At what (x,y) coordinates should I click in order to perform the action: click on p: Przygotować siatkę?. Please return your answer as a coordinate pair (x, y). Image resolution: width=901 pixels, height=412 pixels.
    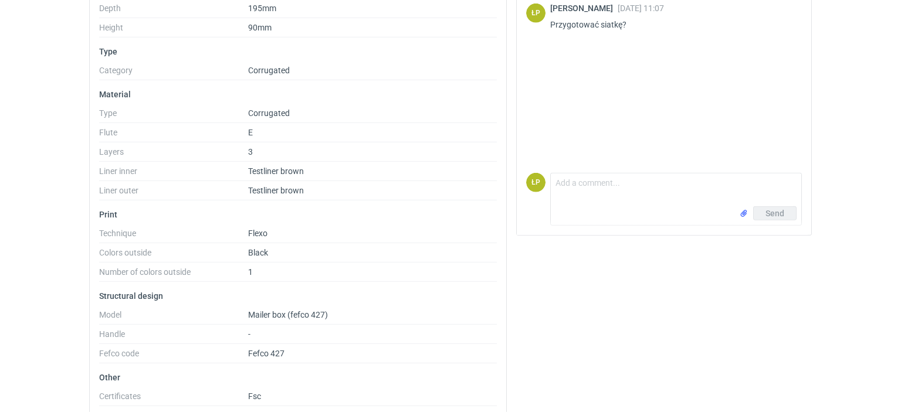
    Looking at the image, I should click on (671, 25).